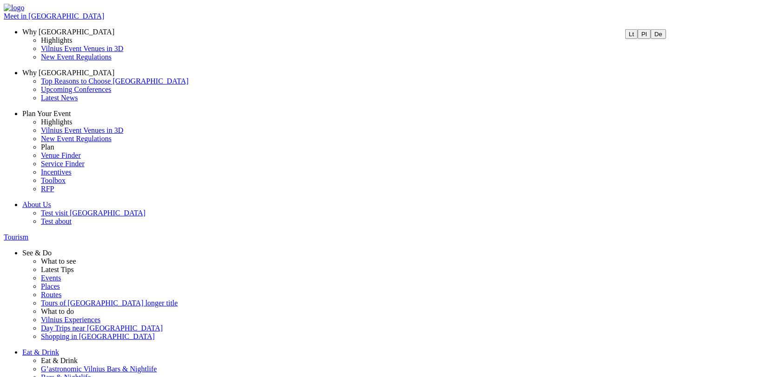  What do you see at coordinates (63, 164) in the screenshot?
I see `span: Service Finder` at bounding box center [63, 164].